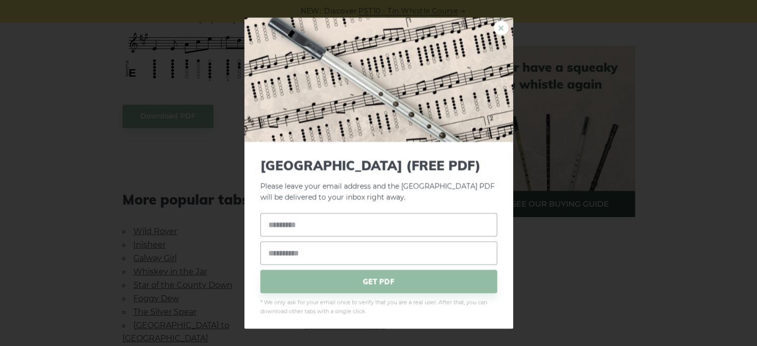  What do you see at coordinates (379, 281) in the screenshot?
I see `span: GET PDF` at bounding box center [379, 281].